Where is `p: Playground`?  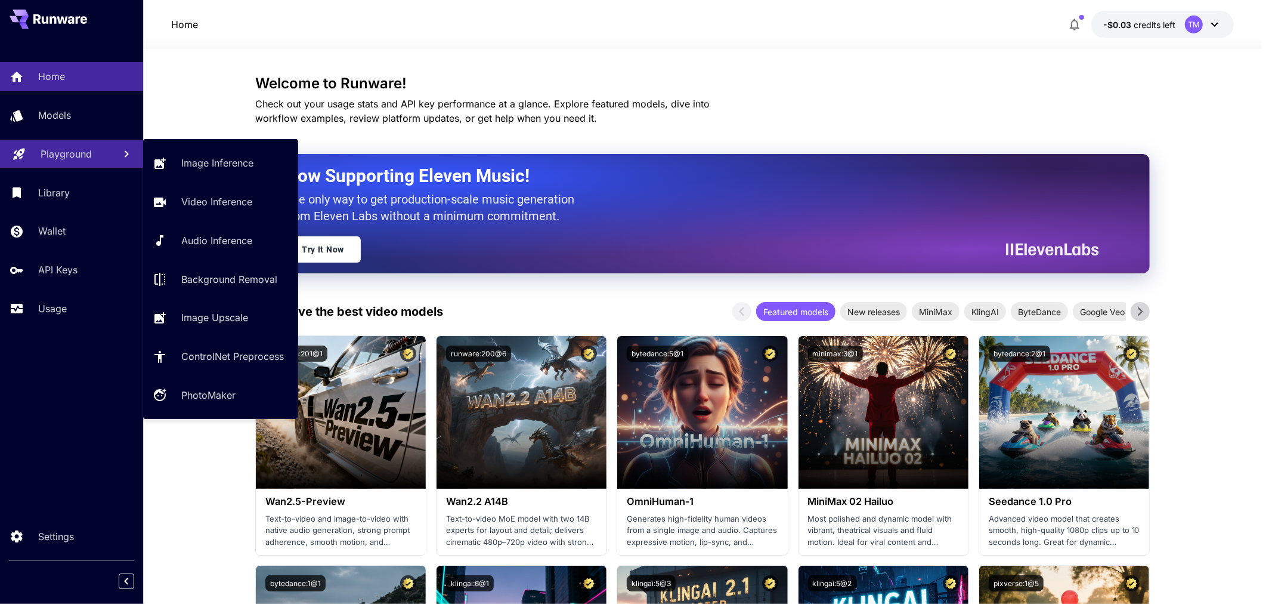 p: Playground is located at coordinates (66, 154).